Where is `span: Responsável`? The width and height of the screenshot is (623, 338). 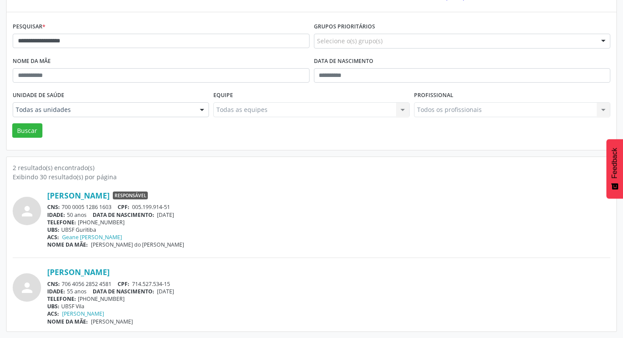 span: Responsável is located at coordinates (130, 195).